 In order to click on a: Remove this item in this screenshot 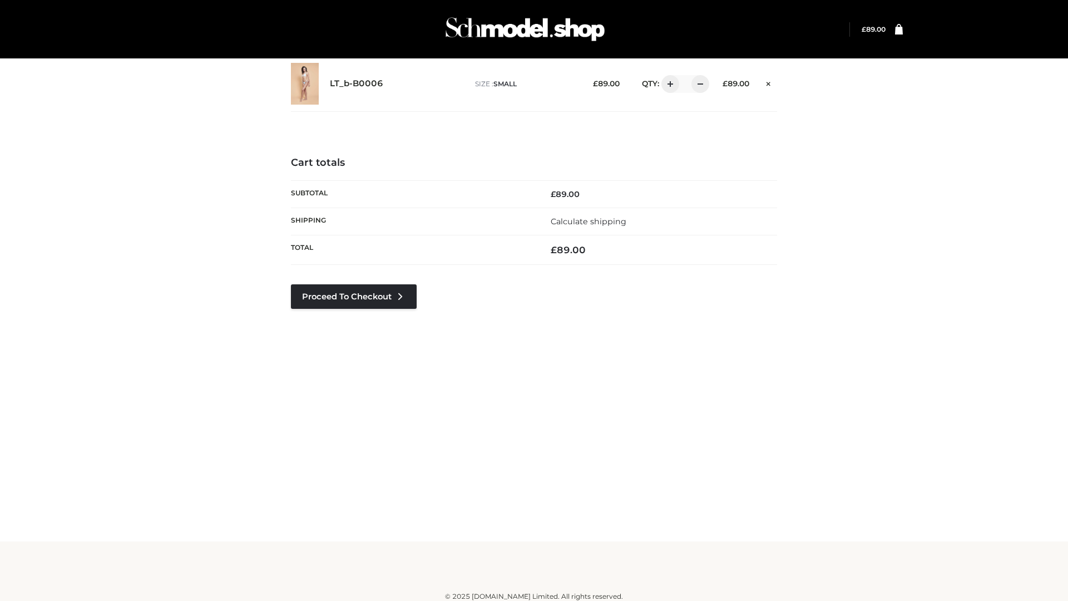, I will do `click(768, 82)`.